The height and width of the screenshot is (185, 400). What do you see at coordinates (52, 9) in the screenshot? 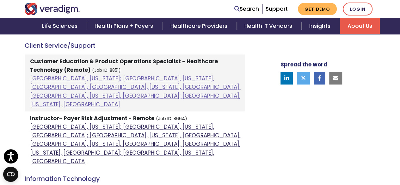
I see `img: Veradigm logo` at bounding box center [52, 9].